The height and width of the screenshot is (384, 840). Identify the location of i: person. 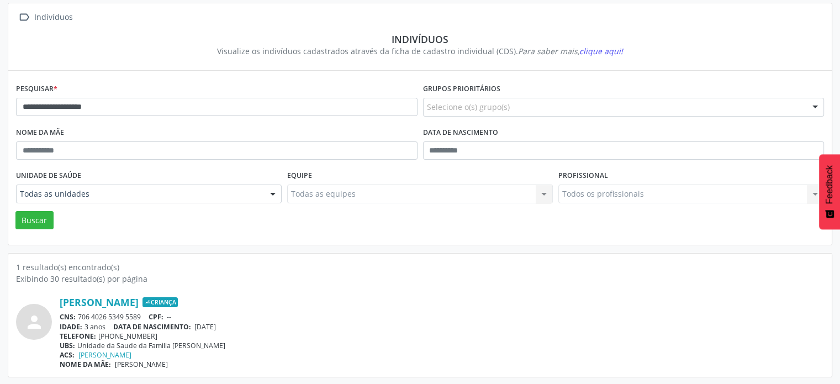
(34, 322).